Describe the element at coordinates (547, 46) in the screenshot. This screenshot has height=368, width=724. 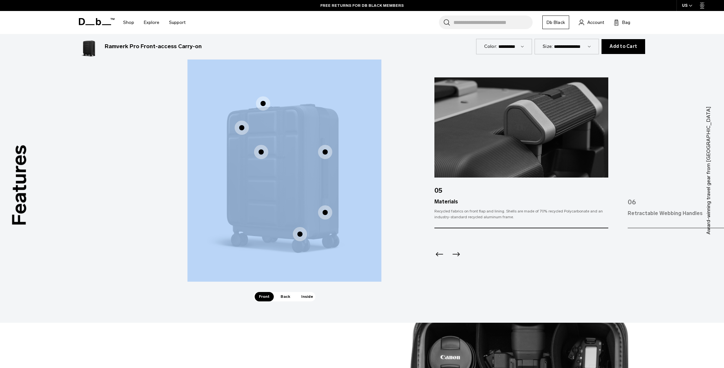
I see `label: Size:` at that location.